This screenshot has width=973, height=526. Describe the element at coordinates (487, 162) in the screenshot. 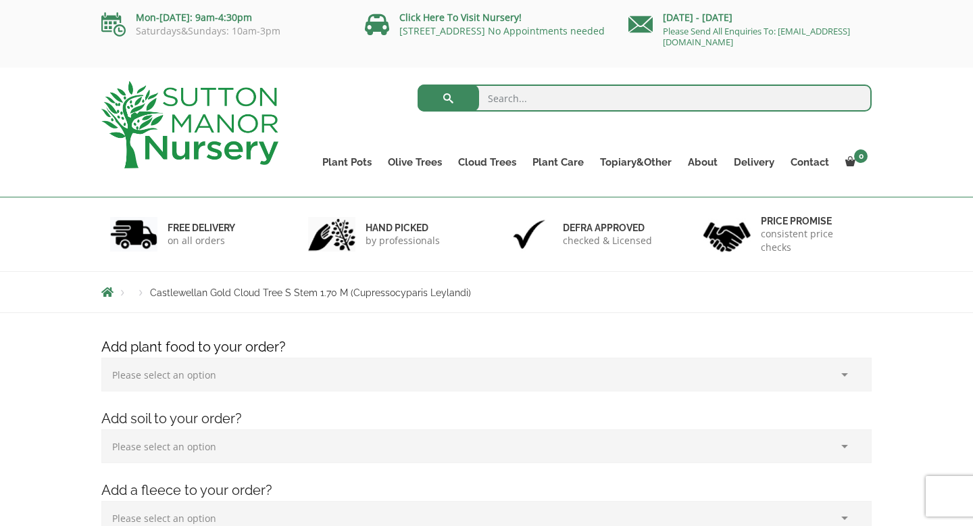

I see `a: Cloud Trees` at that location.